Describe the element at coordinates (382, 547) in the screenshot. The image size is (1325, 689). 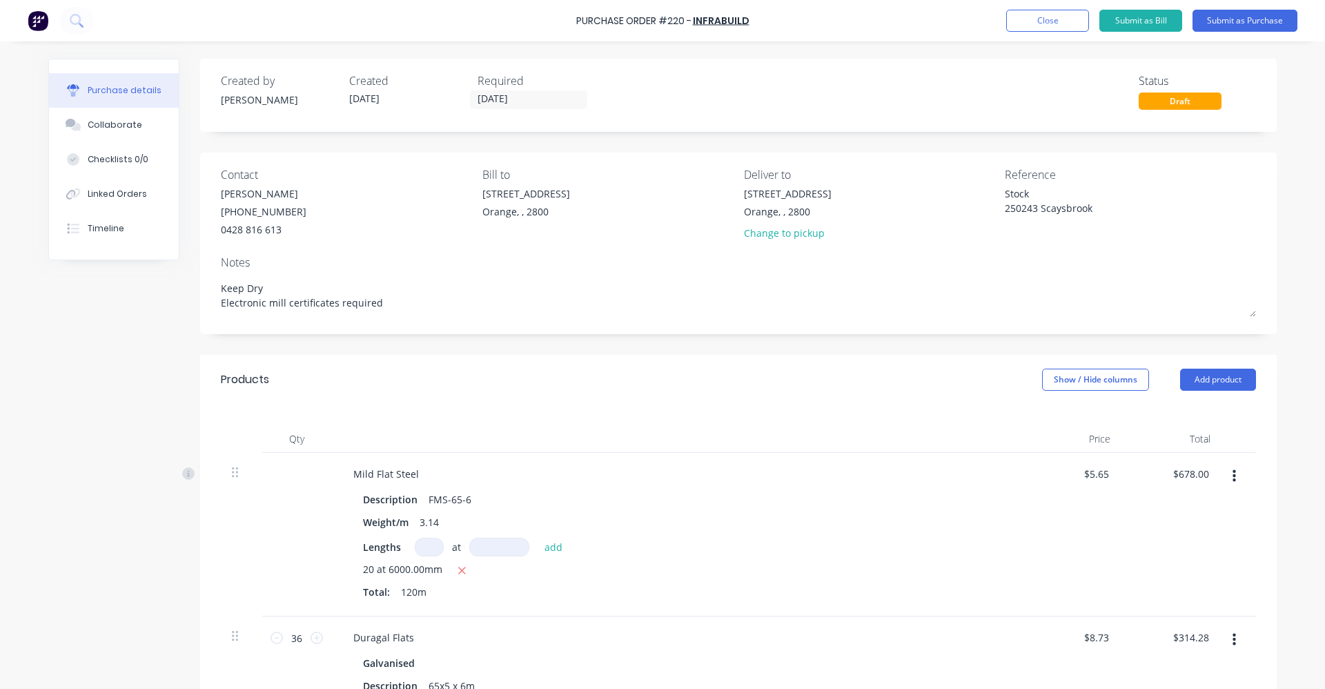
I see `span: Lengths` at that location.